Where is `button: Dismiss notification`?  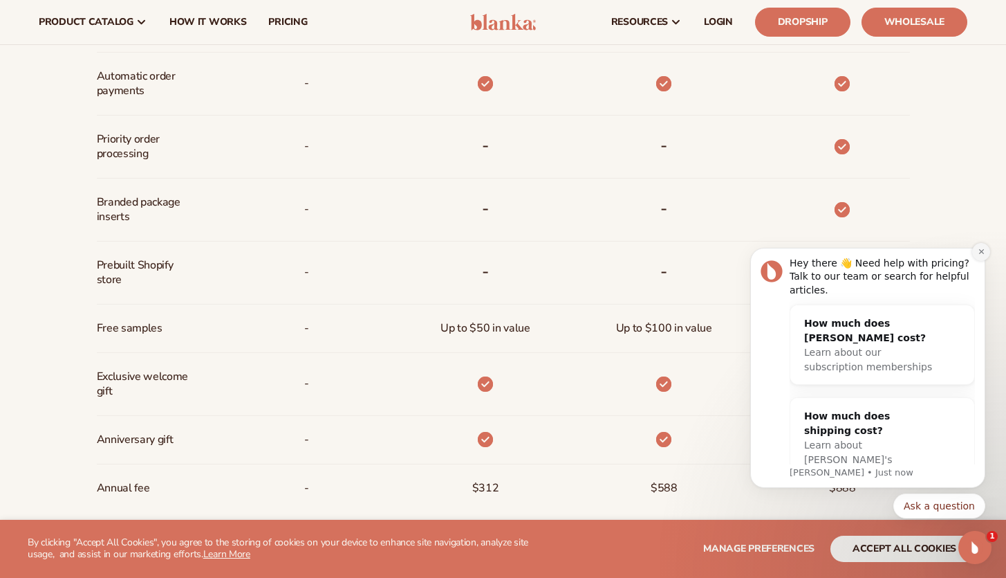 button: Dismiss notification is located at coordinates (252, 21).